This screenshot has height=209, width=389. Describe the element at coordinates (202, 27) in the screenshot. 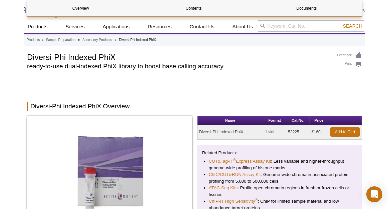

I see `a: Contact Us` at that location.